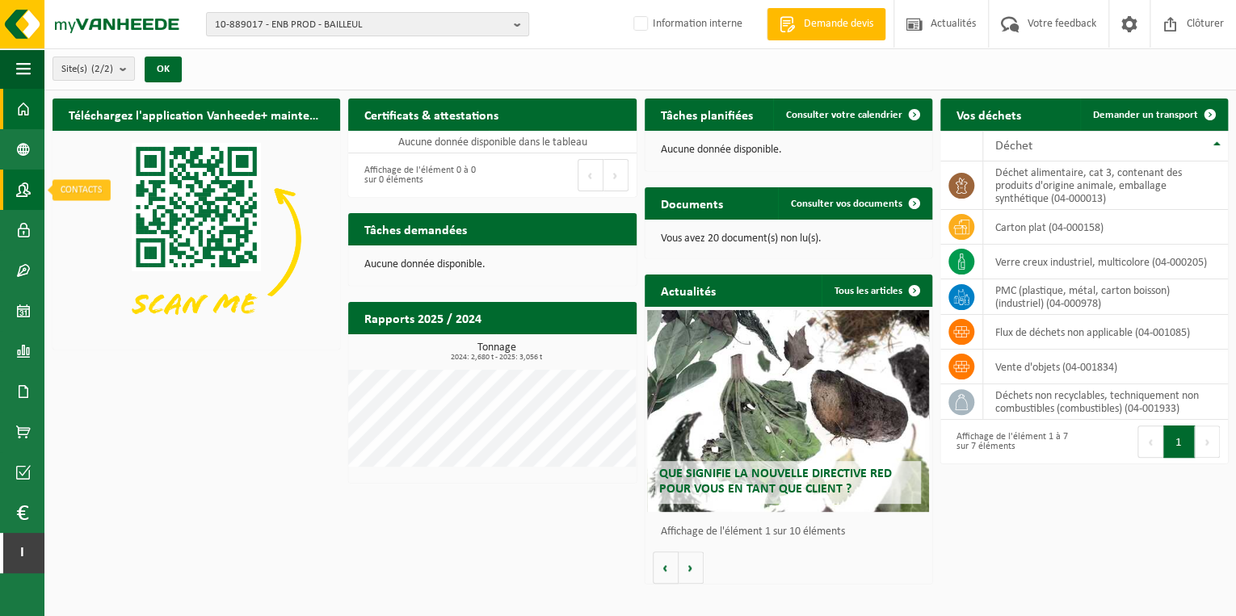  Describe the element at coordinates (1105, 186) in the screenshot. I see `td: déchet alimentaire, cat 3, contenant des produits d'origine animale, emballage synthétique (04-00...` at that location.